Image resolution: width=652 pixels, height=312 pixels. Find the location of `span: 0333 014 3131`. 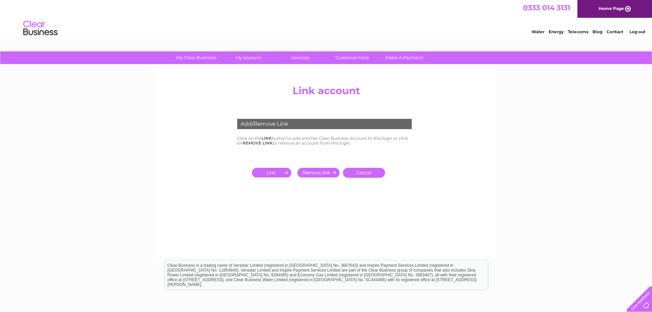

span: 0333 014 3131 is located at coordinates (546, 8).